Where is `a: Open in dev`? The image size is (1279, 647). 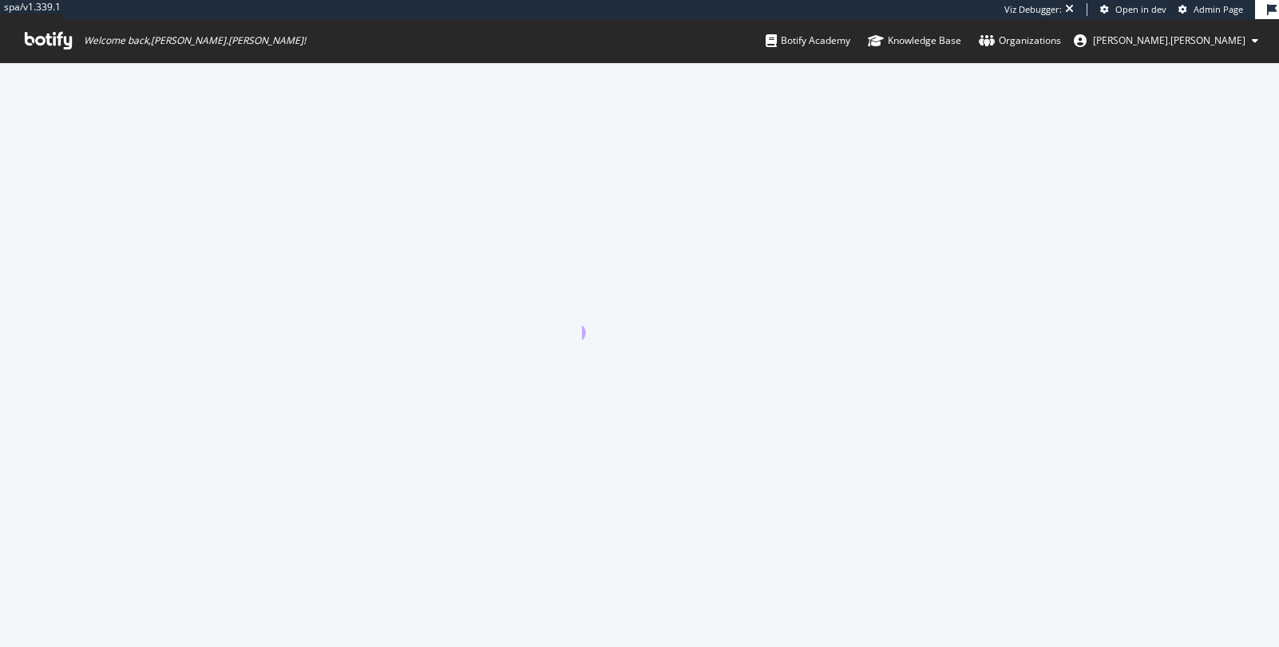 a: Open in dev is located at coordinates (1133, 10).